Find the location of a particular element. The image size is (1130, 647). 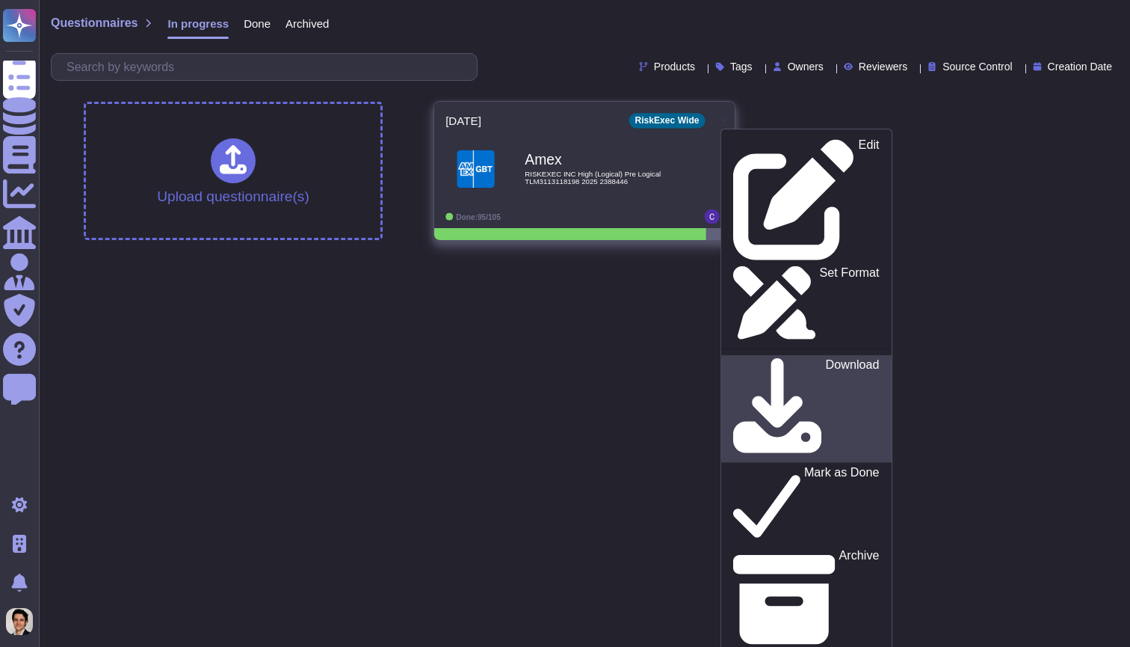

div: RiskExec Wide is located at coordinates (667, 120).